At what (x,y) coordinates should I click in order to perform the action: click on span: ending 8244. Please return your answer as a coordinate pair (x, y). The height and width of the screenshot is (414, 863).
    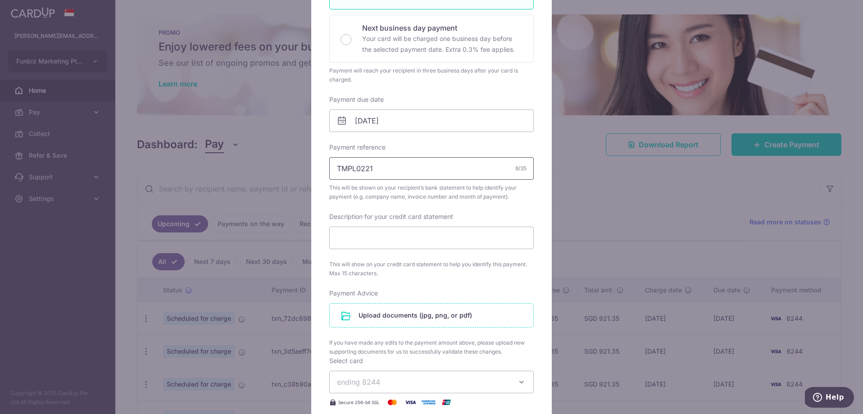
    Looking at the image, I should click on (359, 382).